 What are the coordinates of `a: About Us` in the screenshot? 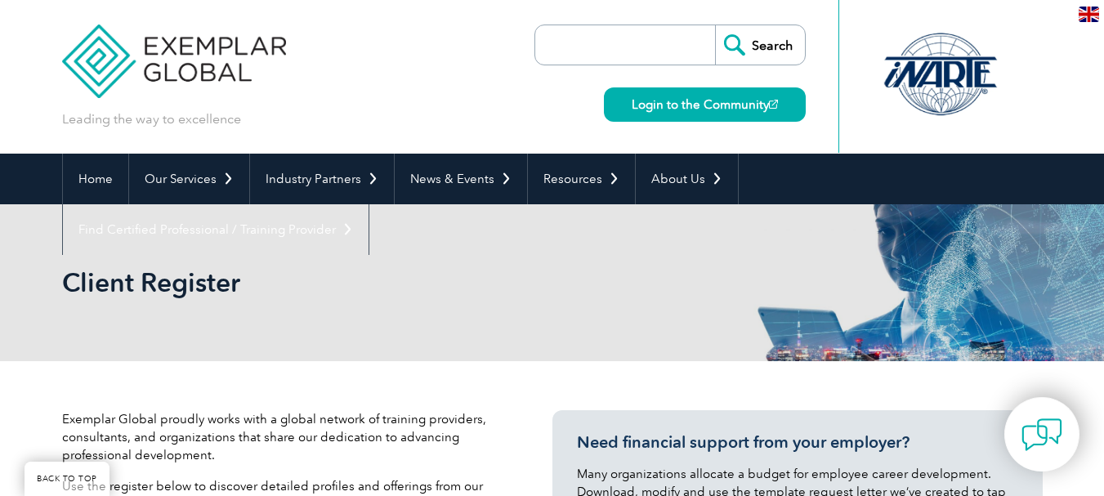 It's located at (686, 179).